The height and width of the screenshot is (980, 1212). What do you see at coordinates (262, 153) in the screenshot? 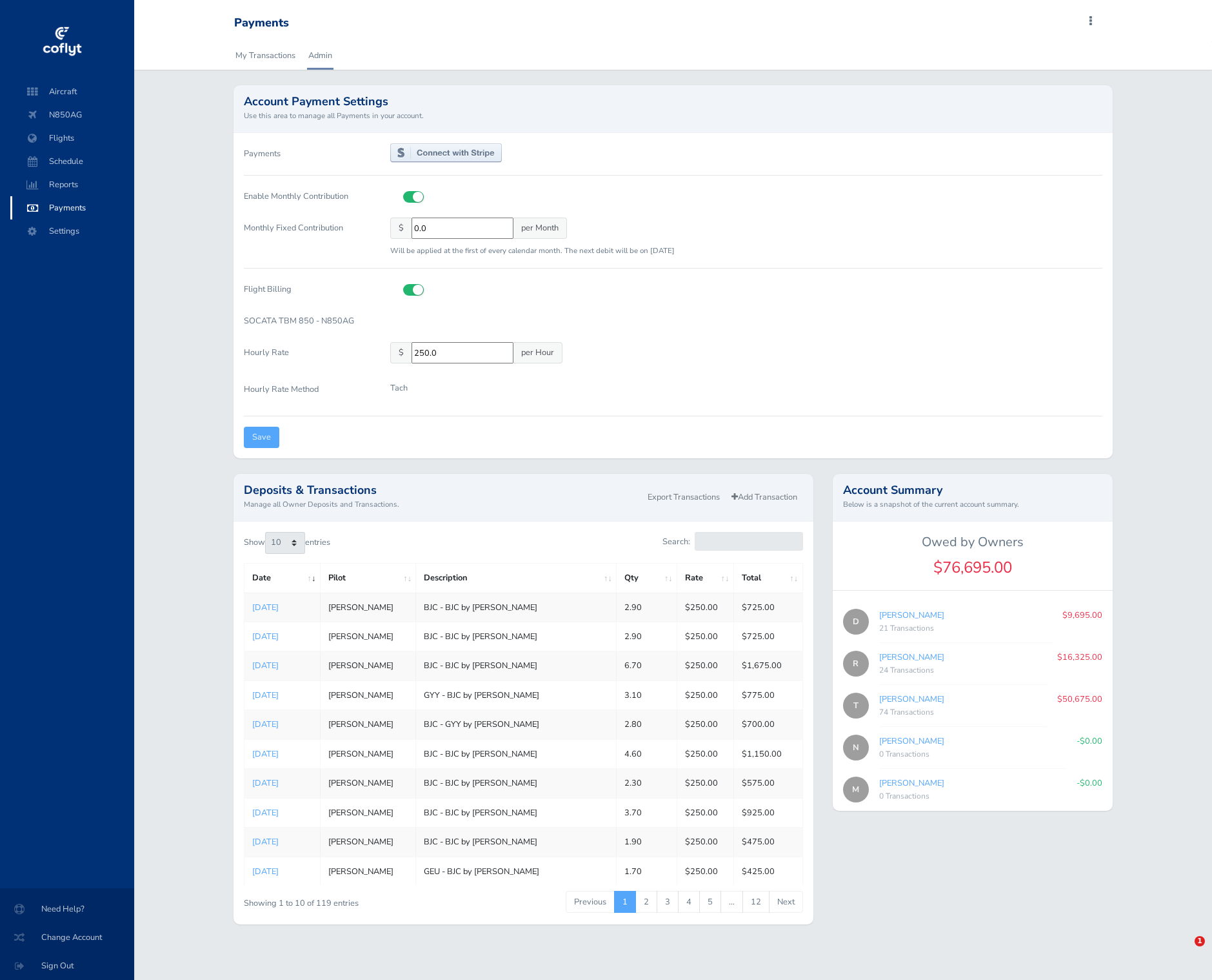
I see `label: Payments` at bounding box center [262, 153].